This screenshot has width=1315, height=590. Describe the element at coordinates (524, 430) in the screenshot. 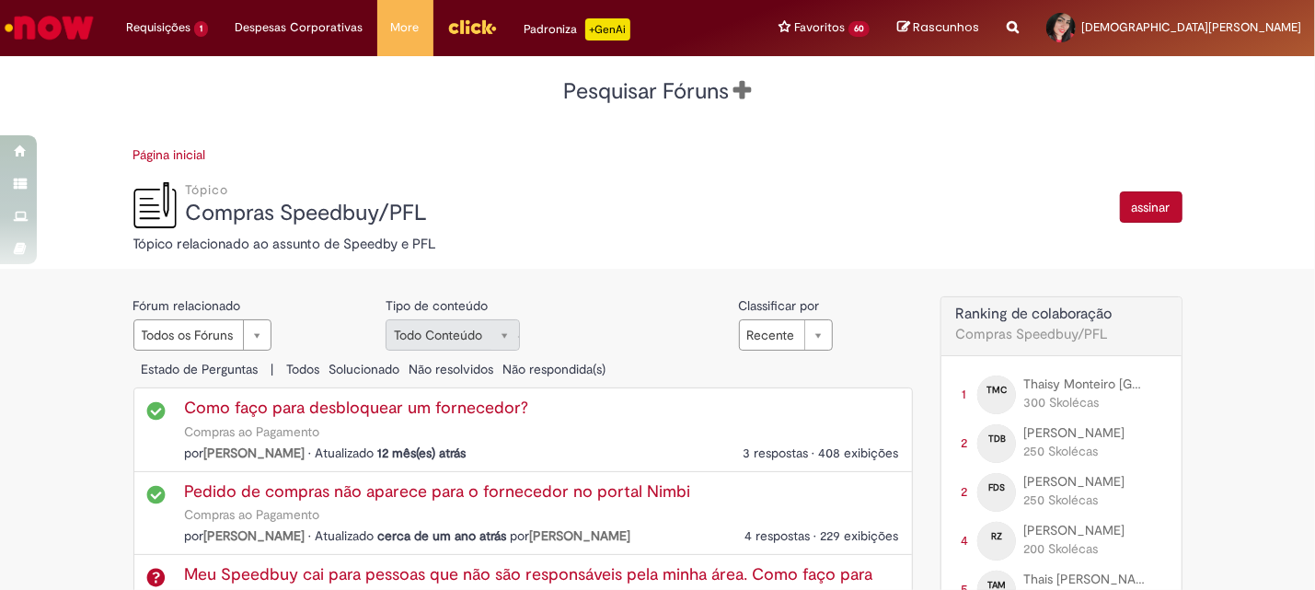

I see `li: Como faço para desbloquear um fornecedor? em Compras ao Pagamento por Thaisa Dutra Braga` at that location.